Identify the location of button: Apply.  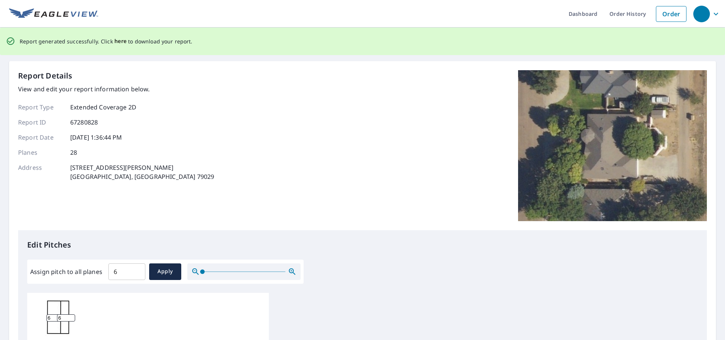
(165, 272).